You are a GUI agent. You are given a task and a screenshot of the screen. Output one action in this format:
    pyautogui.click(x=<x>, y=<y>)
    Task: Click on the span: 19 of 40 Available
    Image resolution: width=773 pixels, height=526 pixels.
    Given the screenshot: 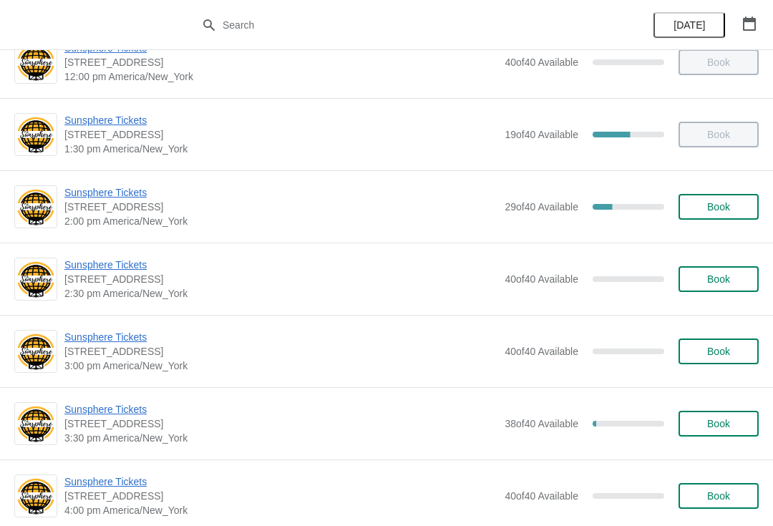 What is the action you would take?
    pyautogui.click(x=541, y=135)
    